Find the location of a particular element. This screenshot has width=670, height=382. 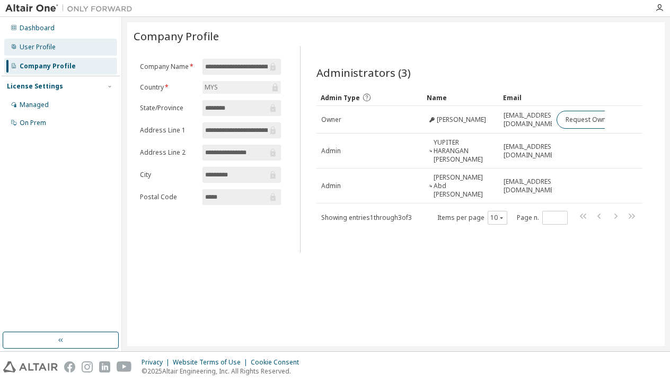

img: linkedin.svg is located at coordinates (104, 367).